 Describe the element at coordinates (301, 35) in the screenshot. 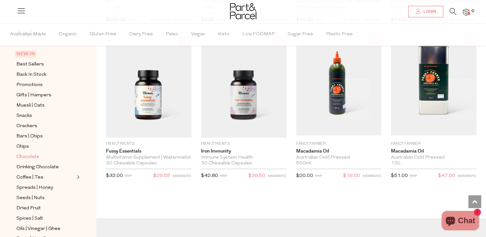

I see `span: Sugar Free` at that location.